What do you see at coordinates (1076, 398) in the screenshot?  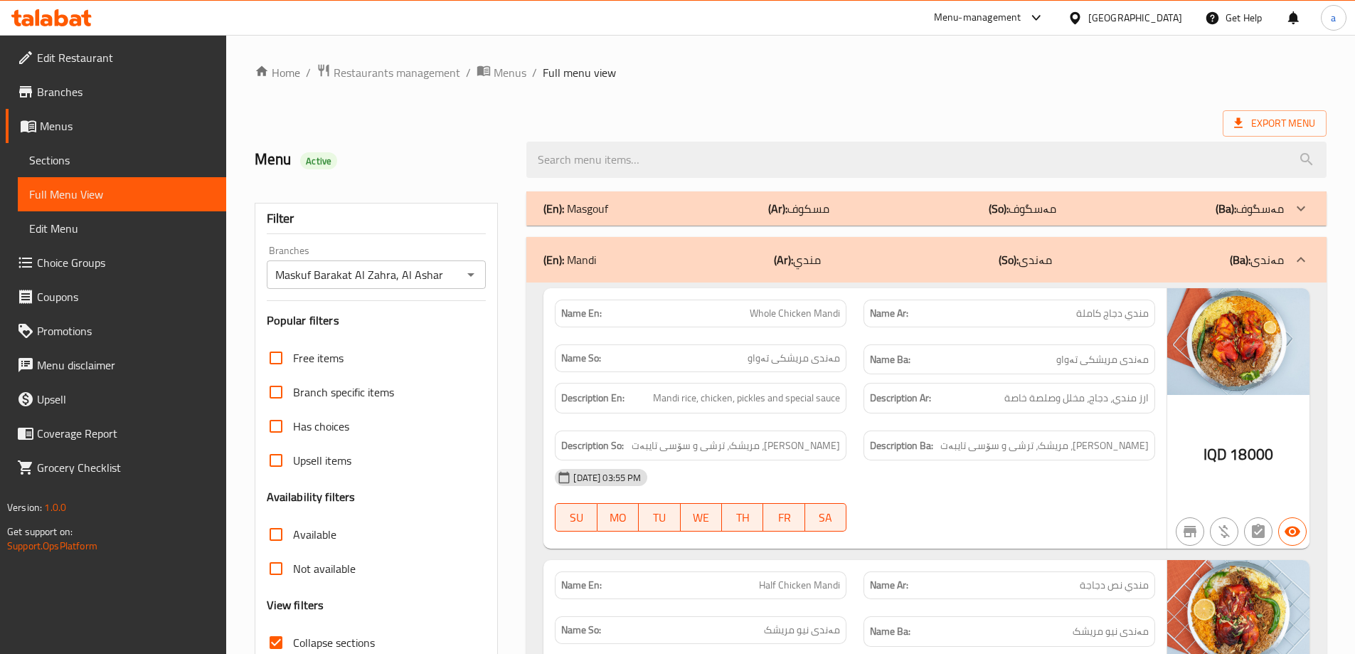 I see `span: ارز مندي، دجاج، مخلل وصلصة خاصة` at bounding box center [1076, 398].